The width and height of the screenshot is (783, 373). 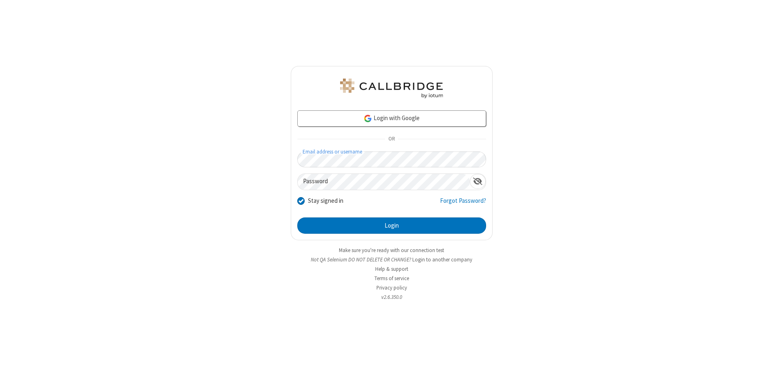 What do you see at coordinates (391, 278) in the screenshot?
I see `a: Terms of service` at bounding box center [391, 278].